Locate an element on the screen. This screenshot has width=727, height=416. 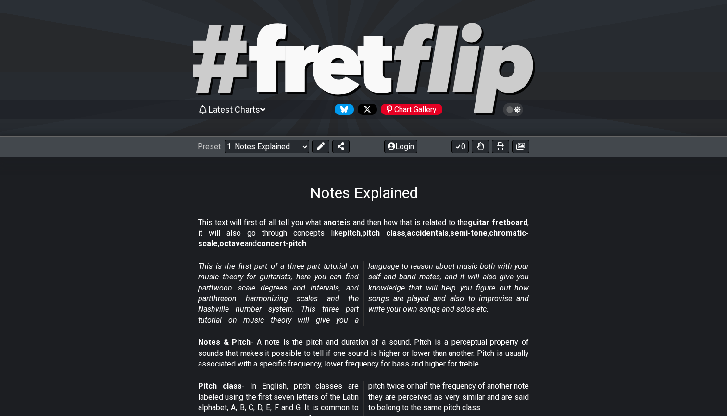
strong: concert-pitch is located at coordinates (281, 243).